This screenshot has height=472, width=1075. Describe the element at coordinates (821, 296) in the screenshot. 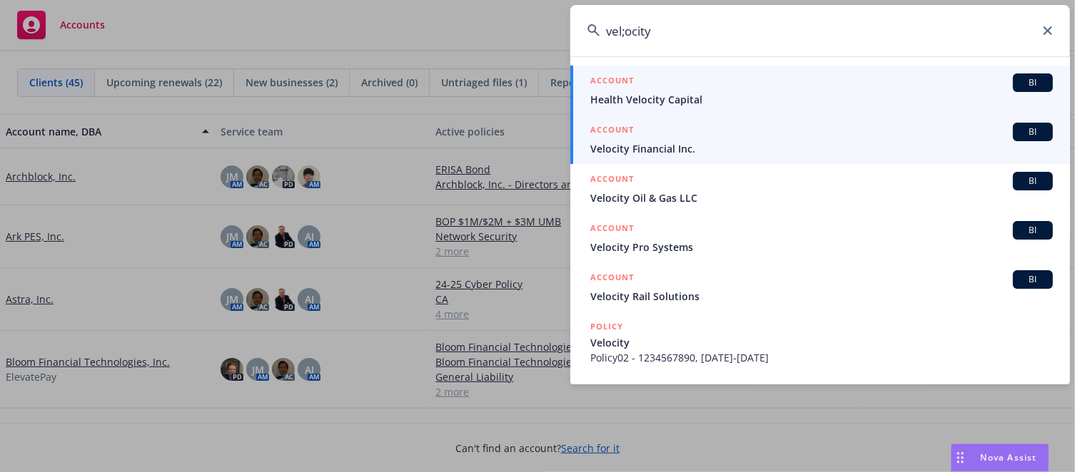

I see `span: Velocity Rail Solutions` at that location.